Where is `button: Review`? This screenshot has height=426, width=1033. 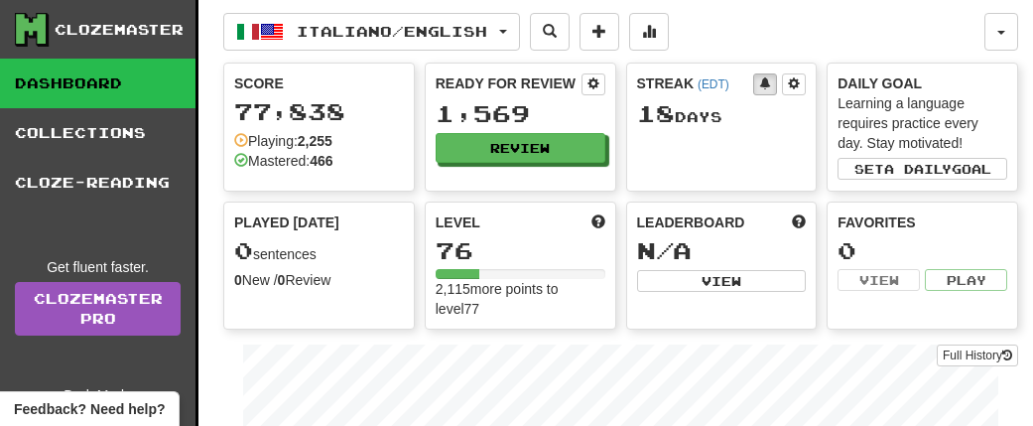
button: Review is located at coordinates (520, 148).